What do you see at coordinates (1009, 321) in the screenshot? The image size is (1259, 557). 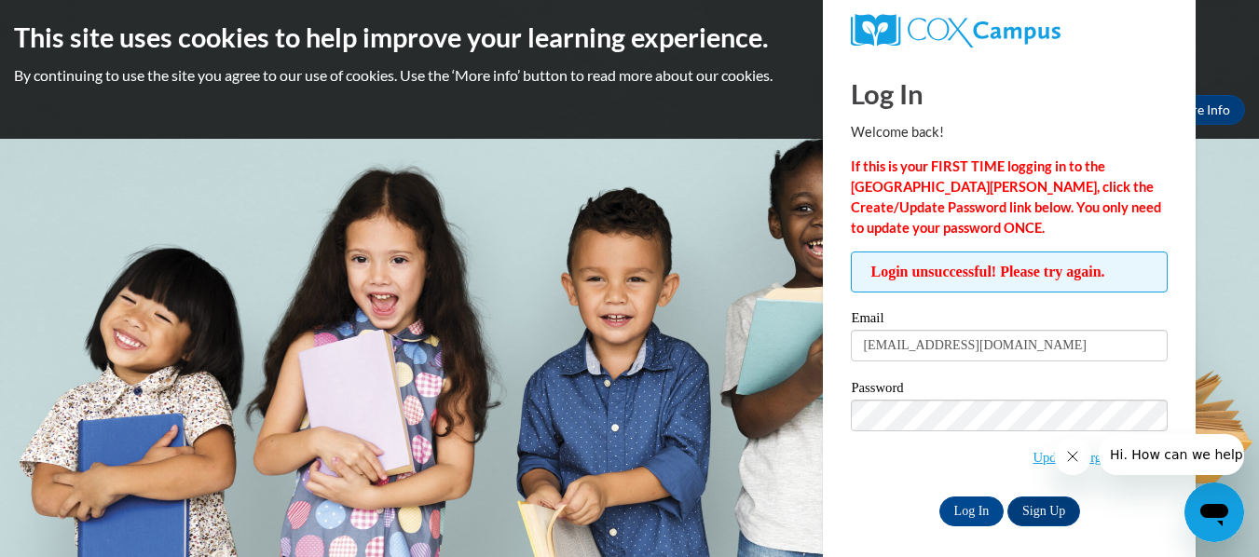 I see `label: Email` at bounding box center [1009, 321].